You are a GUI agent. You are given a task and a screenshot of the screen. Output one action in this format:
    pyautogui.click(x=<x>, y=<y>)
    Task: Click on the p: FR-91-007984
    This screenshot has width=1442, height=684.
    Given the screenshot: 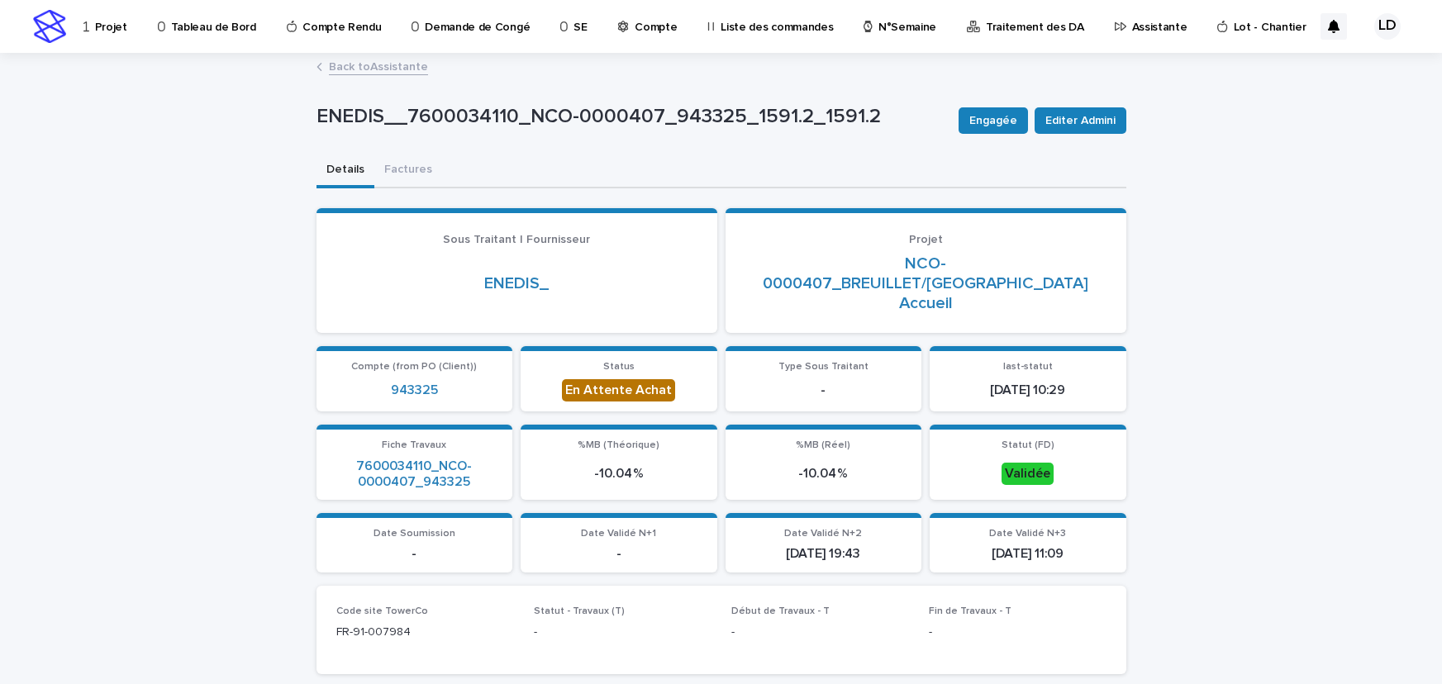 What is the action you would take?
    pyautogui.click(x=425, y=632)
    